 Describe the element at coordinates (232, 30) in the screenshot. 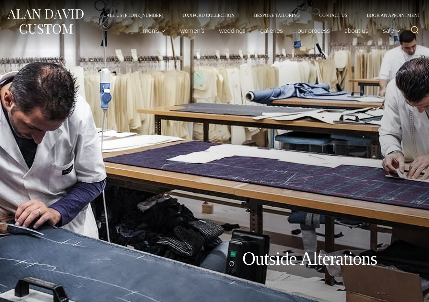

I see `a: weddings` at that location.